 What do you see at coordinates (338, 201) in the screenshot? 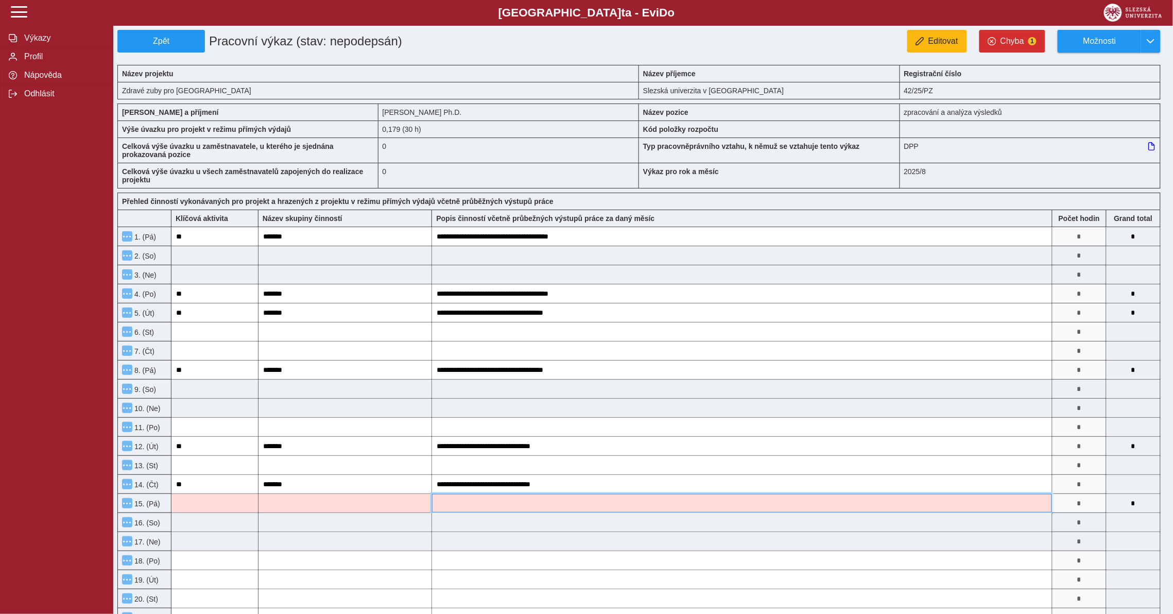
I see `b: Přehled činností vykonávaných pro projekt a hrazených z projektu v režimu přímých výdajů včetně p...` at bounding box center [338, 201].